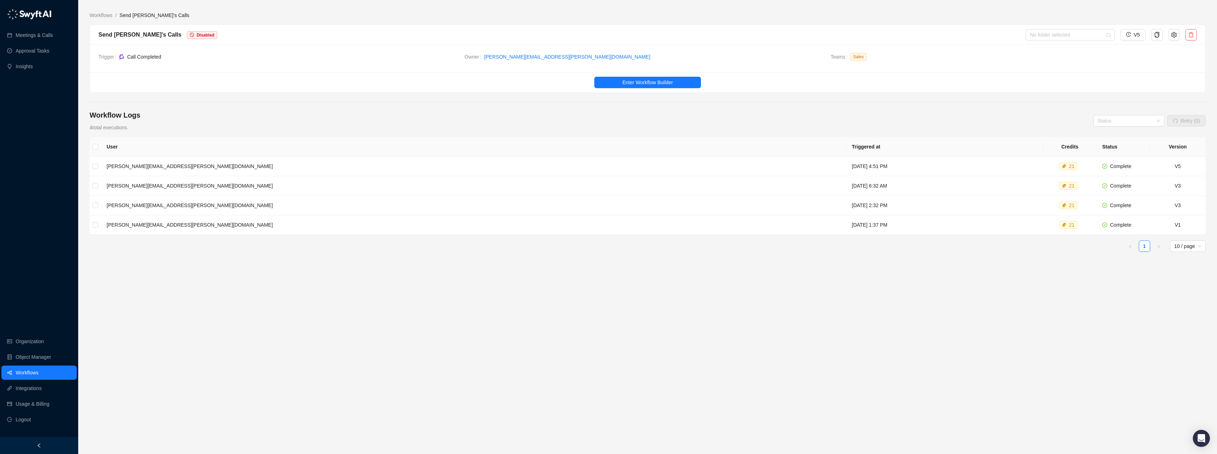 The image size is (1217, 454). What do you see at coordinates (32, 51) in the screenshot?
I see `a: Approval Tasks` at bounding box center [32, 51].